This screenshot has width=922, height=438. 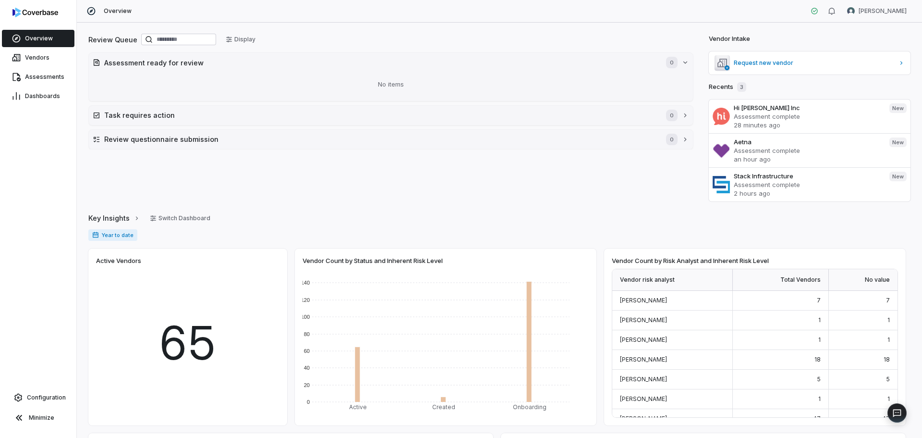 I want to click on span: Active Vendors, so click(x=119, y=260).